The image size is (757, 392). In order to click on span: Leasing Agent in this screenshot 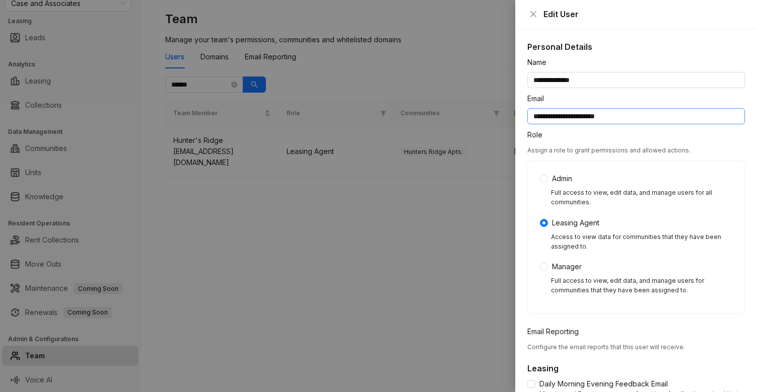, I will do `click(576, 223)`.